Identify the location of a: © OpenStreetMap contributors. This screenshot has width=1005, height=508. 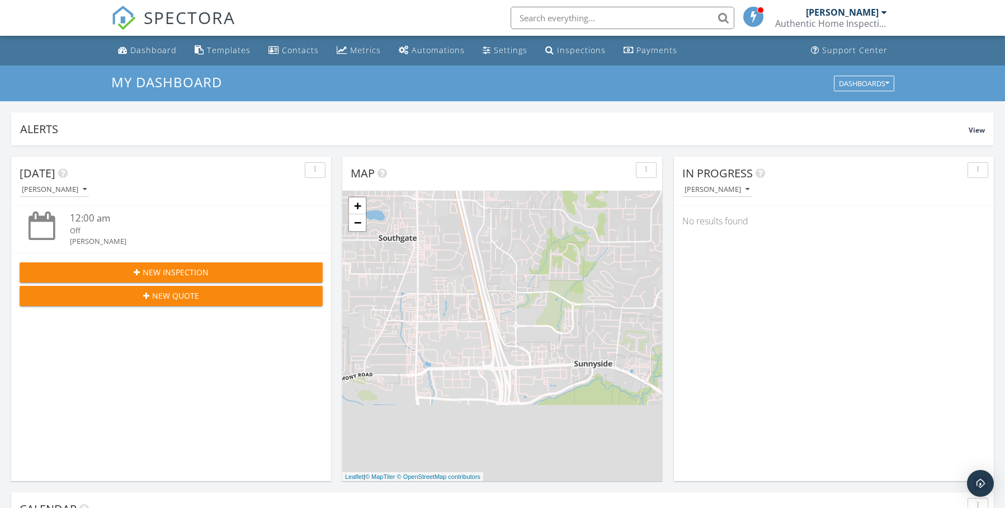
(438, 476).